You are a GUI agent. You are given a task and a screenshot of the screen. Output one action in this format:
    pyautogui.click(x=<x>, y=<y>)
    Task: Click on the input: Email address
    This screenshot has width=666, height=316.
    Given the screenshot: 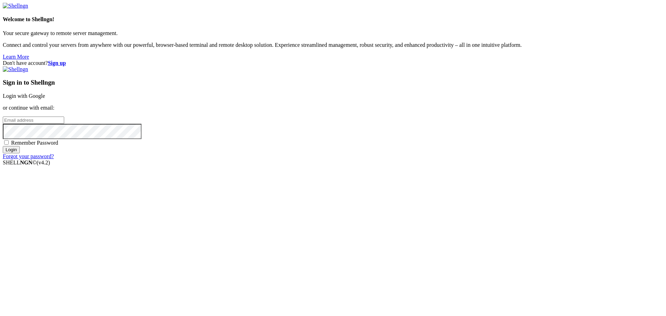 What is the action you would take?
    pyautogui.click(x=33, y=120)
    